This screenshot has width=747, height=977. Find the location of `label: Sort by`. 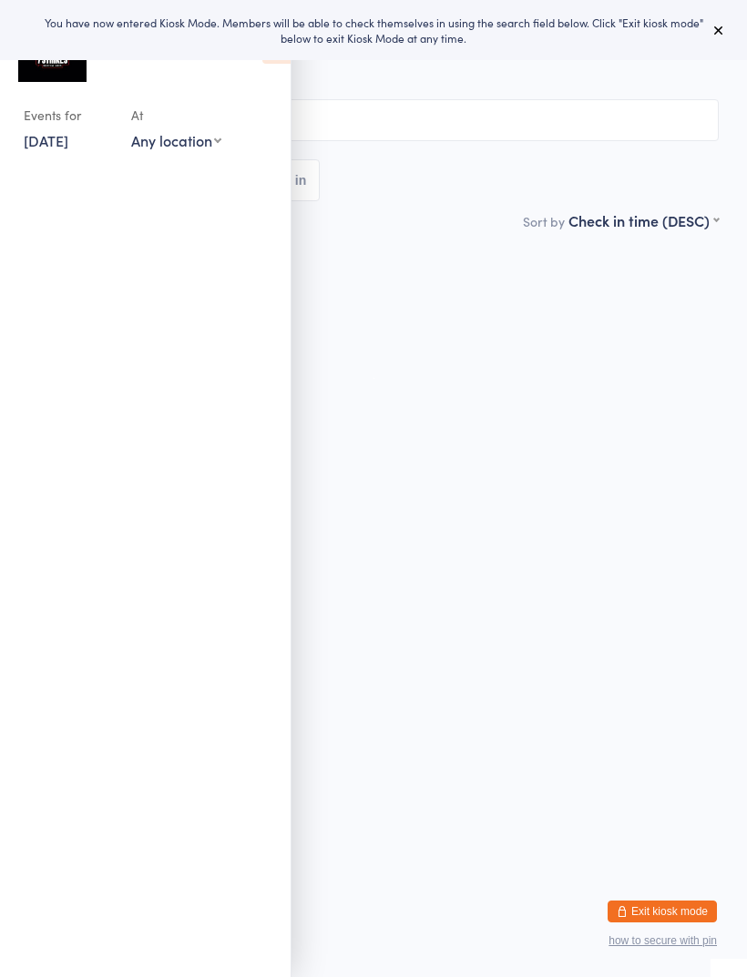

label: Sort by is located at coordinates (544, 221).